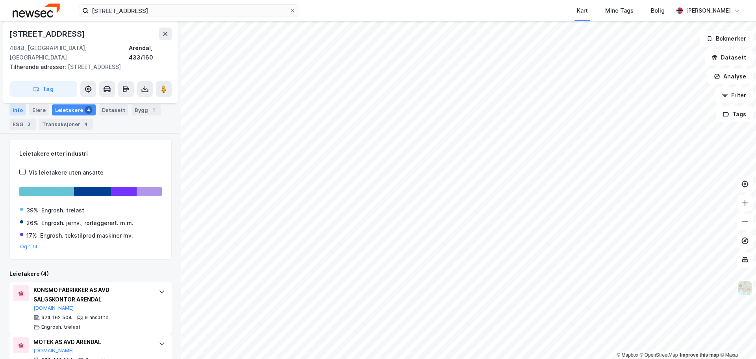 This screenshot has height=359, width=756. What do you see at coordinates (43, 89) in the screenshot?
I see `button: Tag` at bounding box center [43, 89].